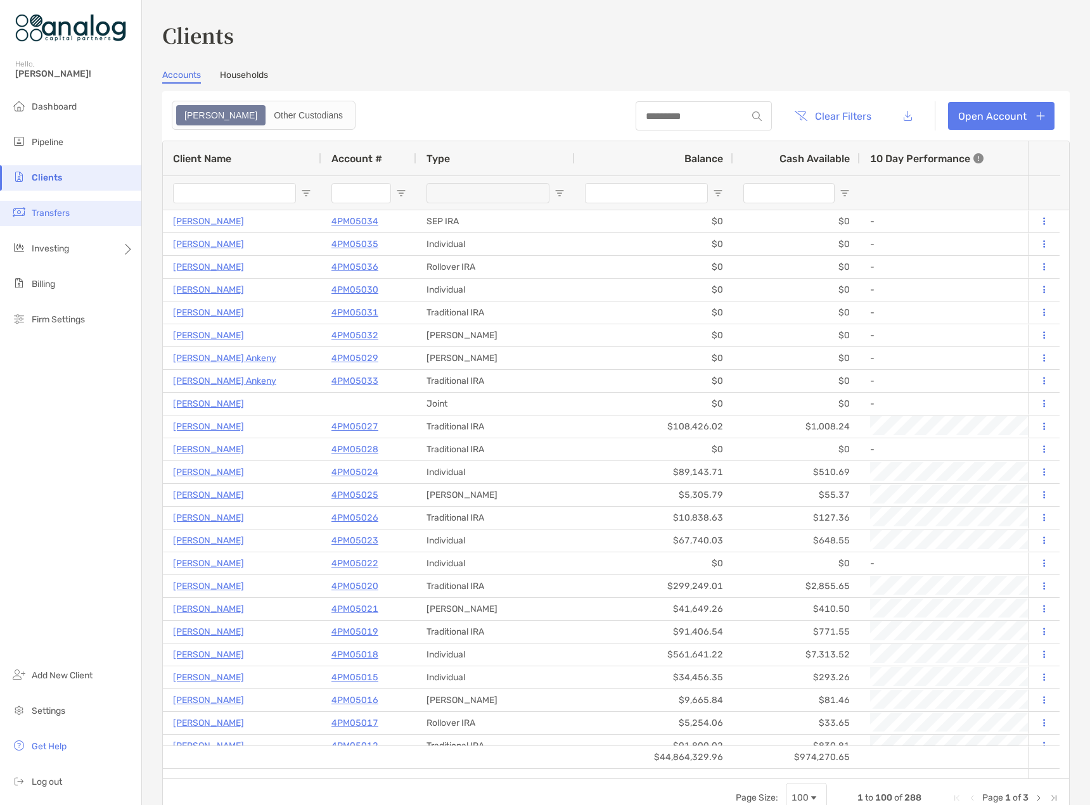  I want to click on a: Accounts, so click(181, 77).